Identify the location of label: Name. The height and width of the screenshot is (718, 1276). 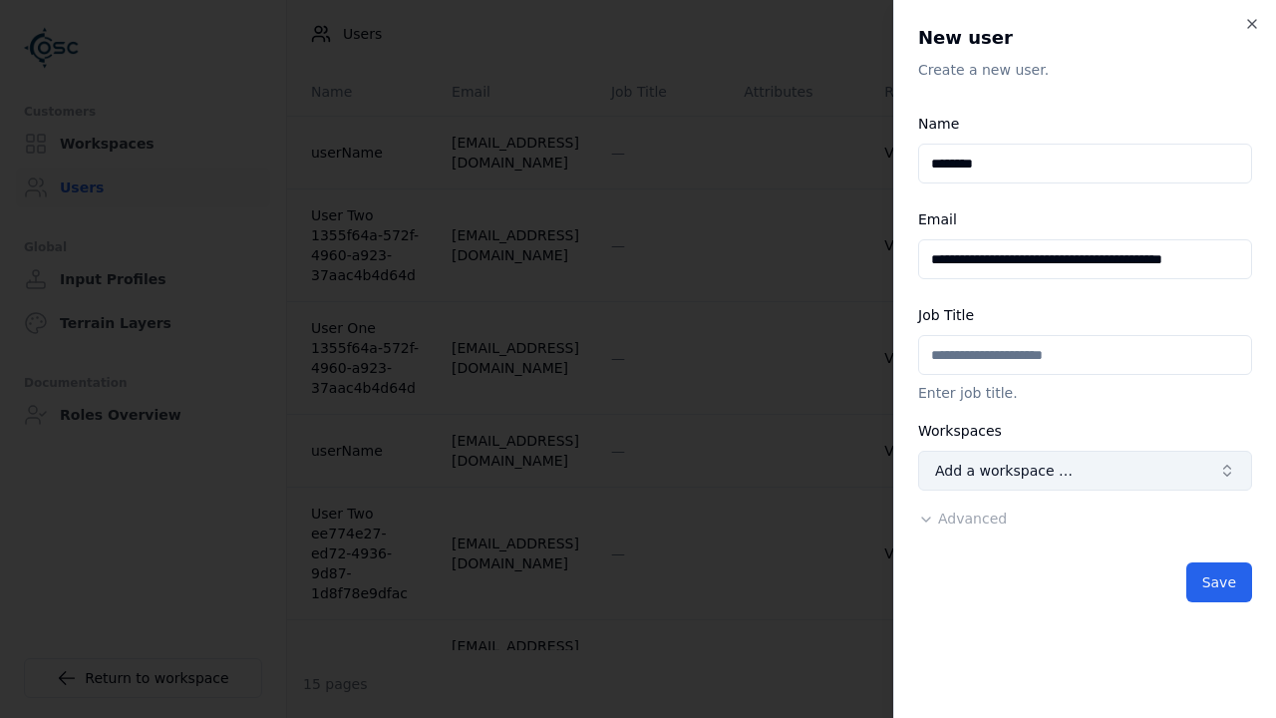
(938, 124).